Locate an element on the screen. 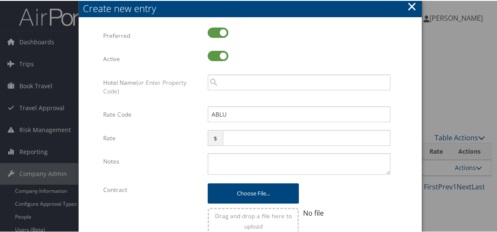 This screenshot has width=497, height=232. div: Create new entry is located at coordinates (252, 7).